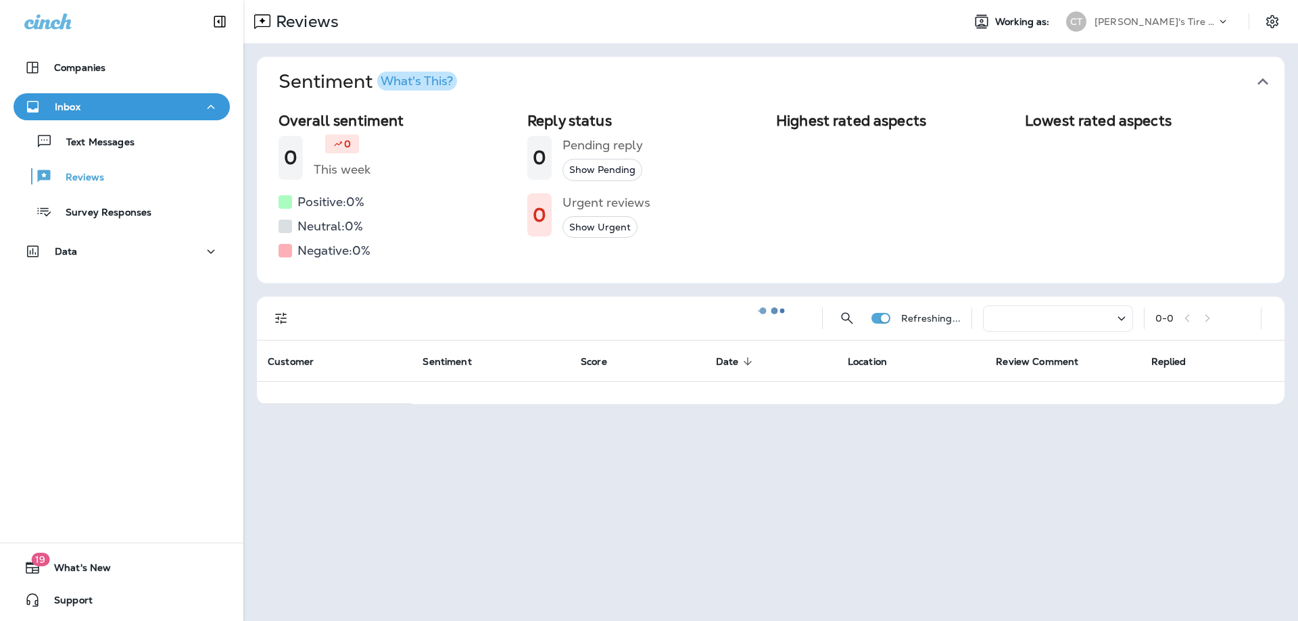 The image size is (1298, 621). Describe the element at coordinates (40, 560) in the screenshot. I see `span: 19` at that location.